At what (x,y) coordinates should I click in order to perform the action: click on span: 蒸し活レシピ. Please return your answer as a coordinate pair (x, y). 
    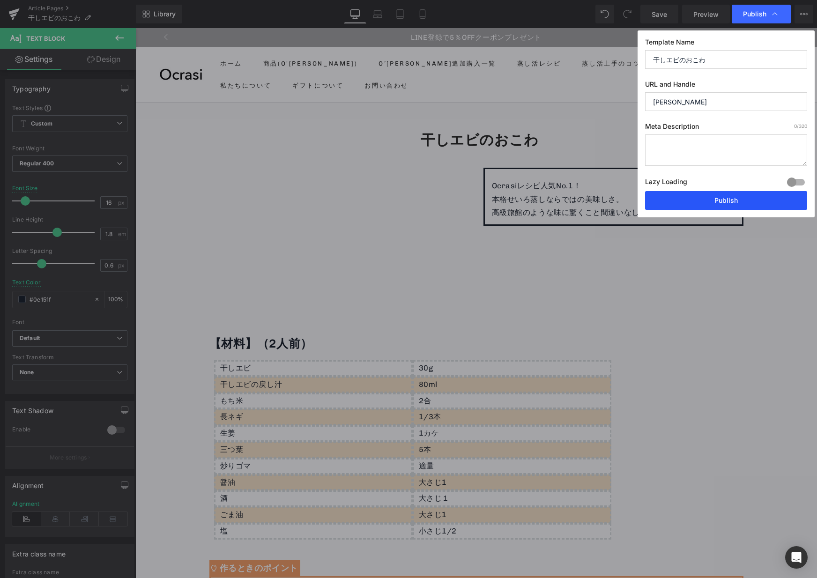
    Looking at the image, I should click on (404, 35).